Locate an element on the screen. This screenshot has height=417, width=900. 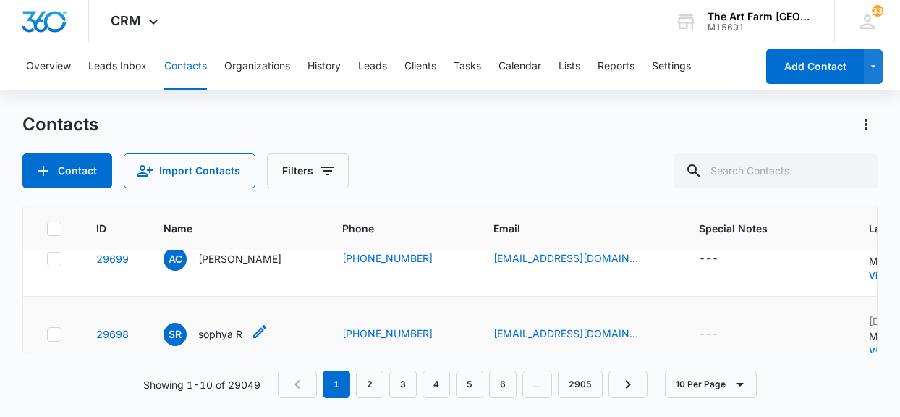
a: Page 4 is located at coordinates (436, 384).